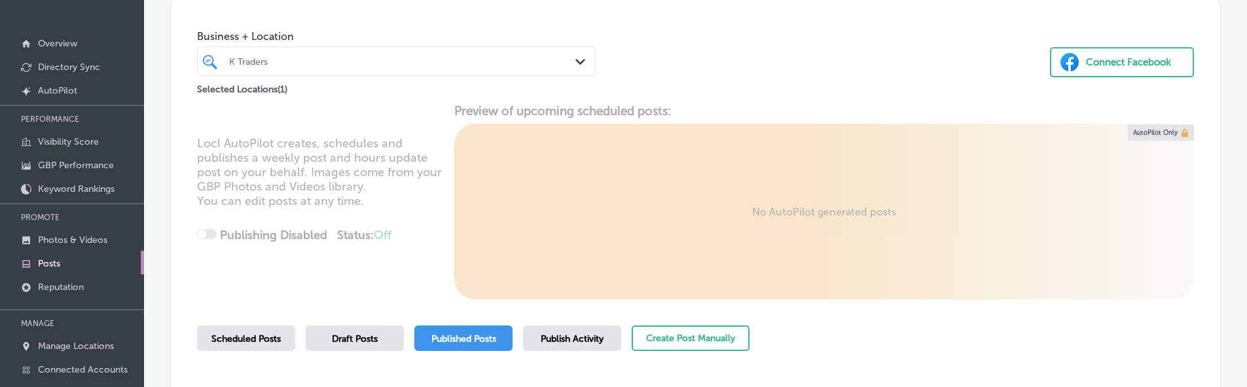  Describe the element at coordinates (396, 36) in the screenshot. I see `span: Business + Location` at that location.